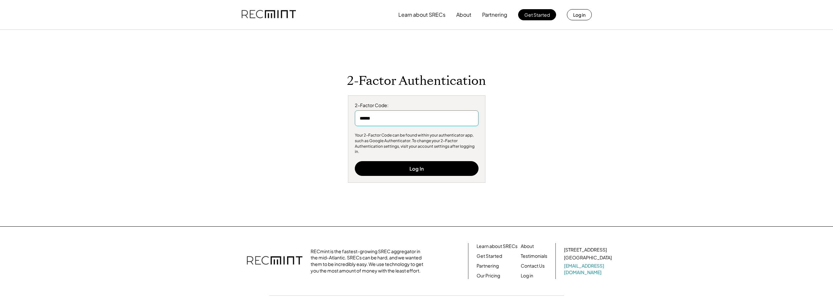 The image size is (833, 301). What do you see at coordinates (494, 15) in the screenshot?
I see `button: Partnering` at bounding box center [494, 15].